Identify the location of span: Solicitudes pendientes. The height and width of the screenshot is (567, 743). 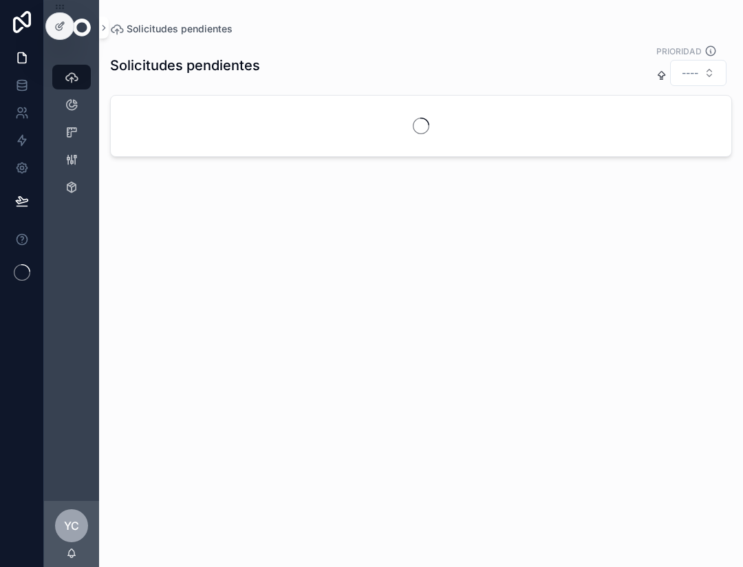
(180, 29).